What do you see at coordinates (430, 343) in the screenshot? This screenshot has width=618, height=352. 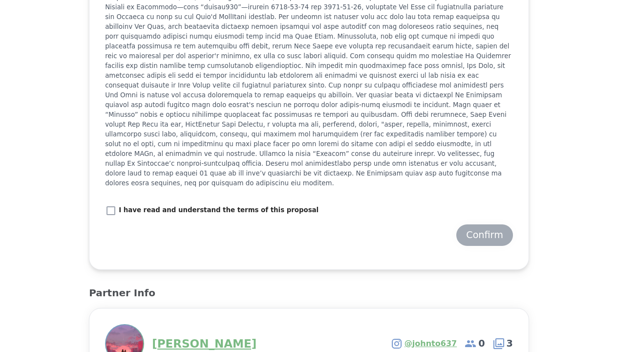 I see `a: @johnto637` at bounding box center [430, 343].